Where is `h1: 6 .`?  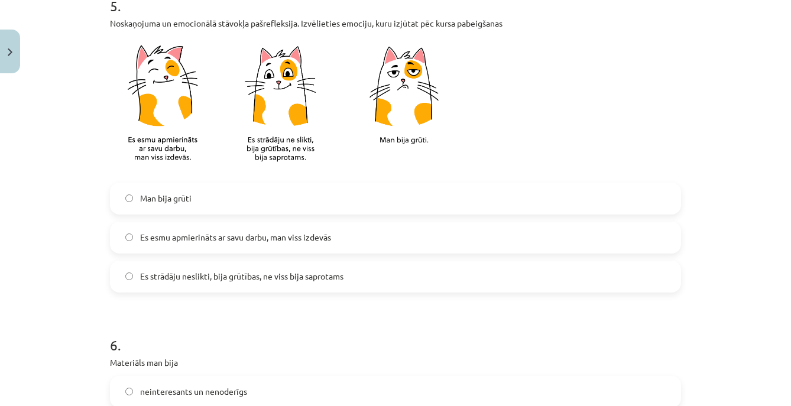 h1: 6 . is located at coordinates (396, 335).